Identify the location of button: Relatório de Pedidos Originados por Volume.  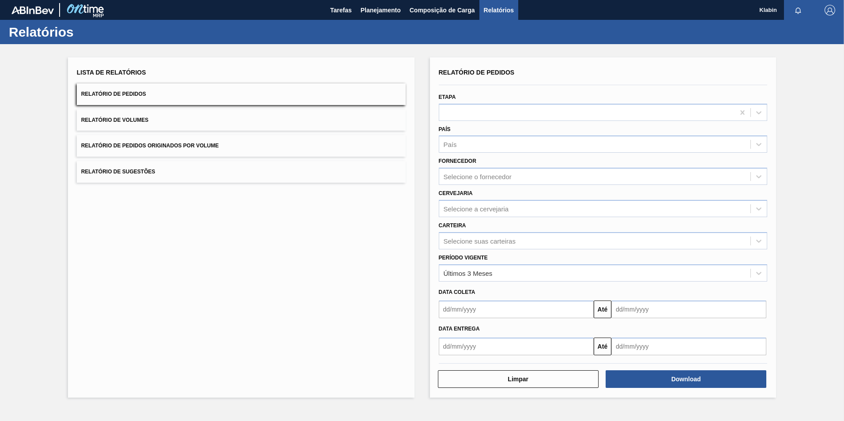
(241, 146).